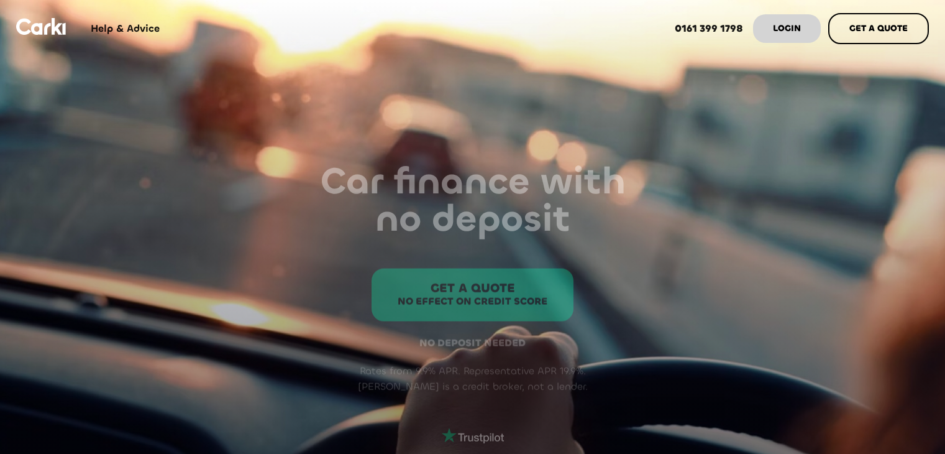  Describe the element at coordinates (879, 29) in the screenshot. I see `a: GET A QUOTE` at that location.